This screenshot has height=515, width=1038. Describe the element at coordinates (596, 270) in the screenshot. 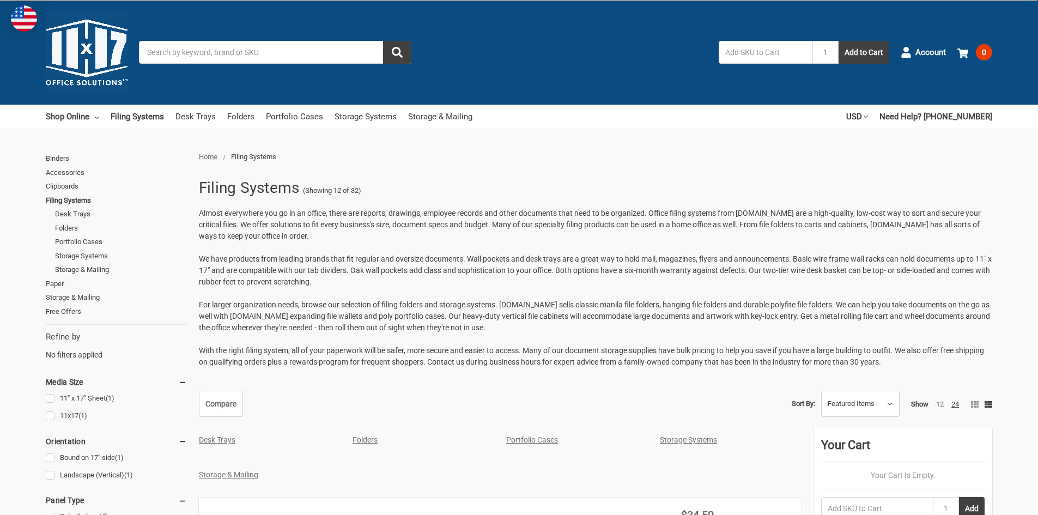

I see `p: We have products from leading brands that fit regular and oversize documents. Wall pockets and de...` at that location.